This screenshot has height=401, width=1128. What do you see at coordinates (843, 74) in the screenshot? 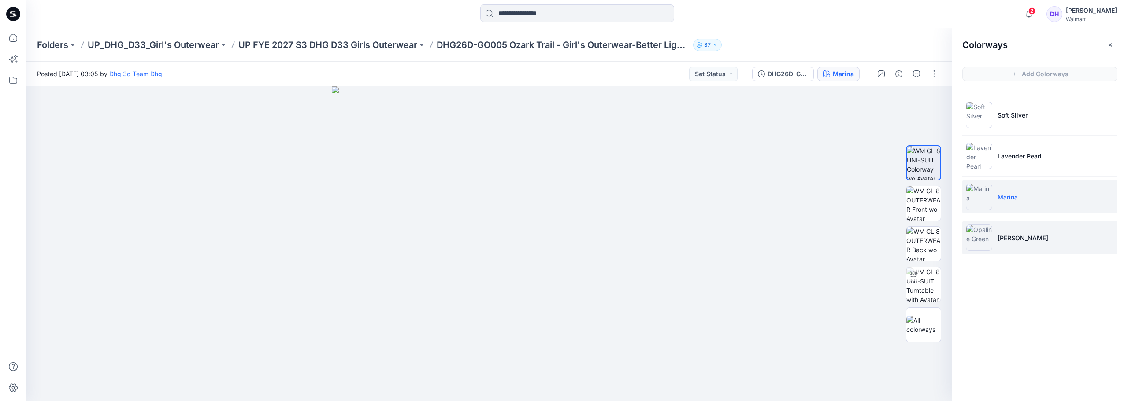
I see `div: Marina` at bounding box center [843, 74].